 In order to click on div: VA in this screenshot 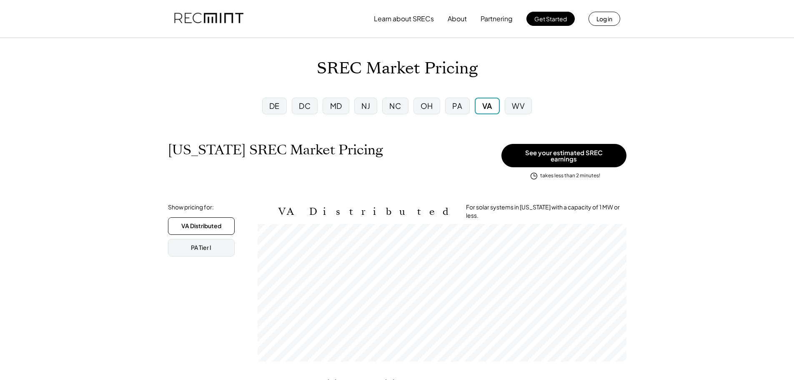, I will do `click(487, 105)`.